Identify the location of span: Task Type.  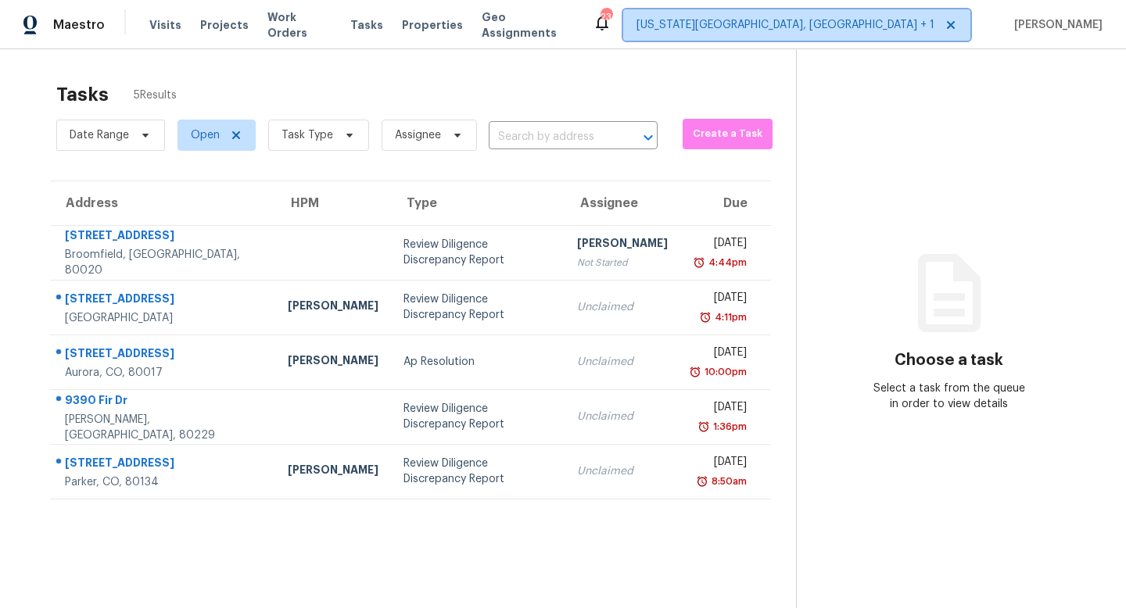
(307, 135).